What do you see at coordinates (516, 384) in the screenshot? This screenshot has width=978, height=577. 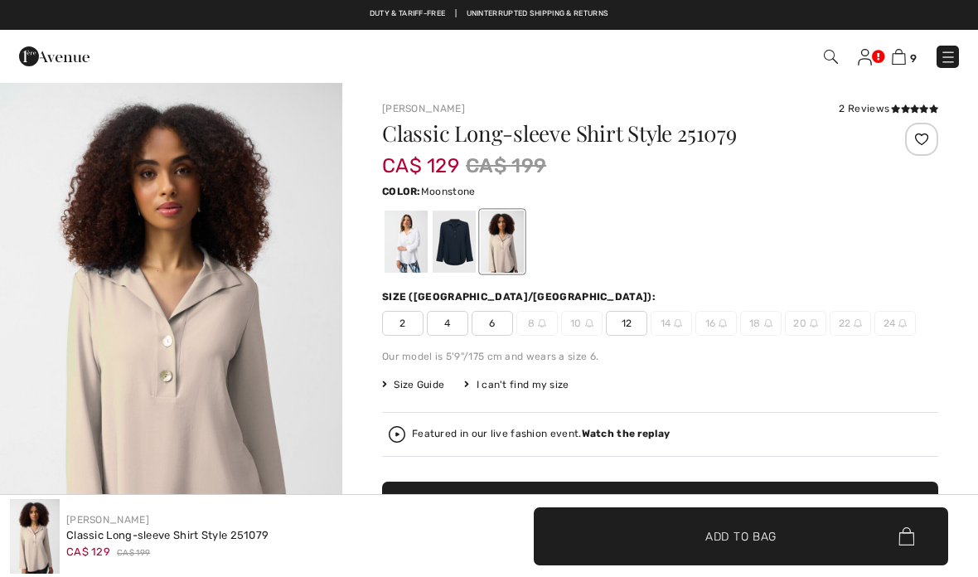 I see `div: I can't find my size` at bounding box center [516, 384].